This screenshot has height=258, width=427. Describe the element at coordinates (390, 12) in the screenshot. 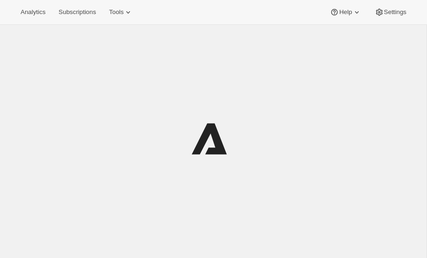

I see `button: Settings` at that location.